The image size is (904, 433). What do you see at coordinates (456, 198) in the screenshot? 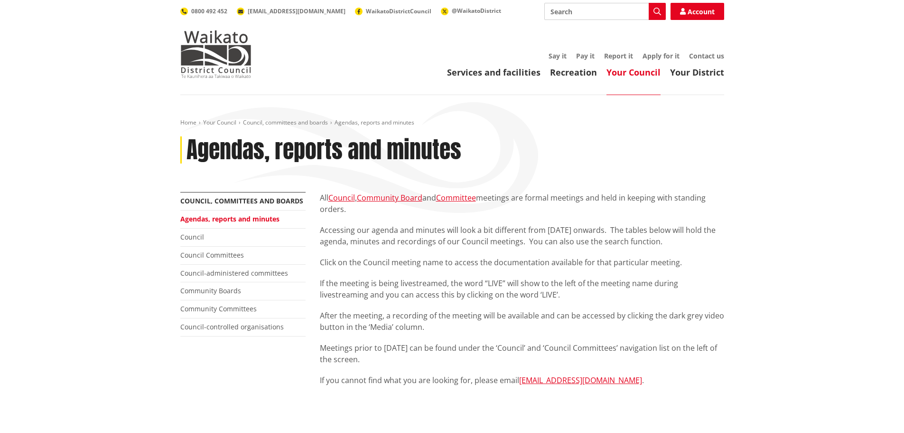
I see `a: Committee` at bounding box center [456, 198].